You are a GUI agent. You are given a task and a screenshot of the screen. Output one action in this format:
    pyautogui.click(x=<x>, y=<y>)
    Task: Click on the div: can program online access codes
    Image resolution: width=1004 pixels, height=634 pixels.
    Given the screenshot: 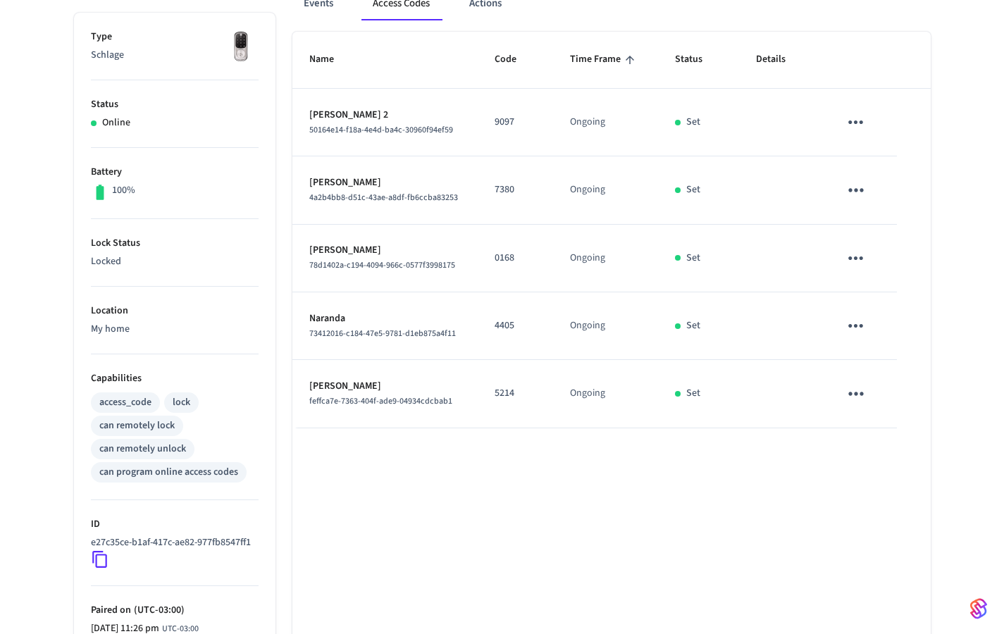 What is the action you would take?
    pyautogui.click(x=168, y=472)
    